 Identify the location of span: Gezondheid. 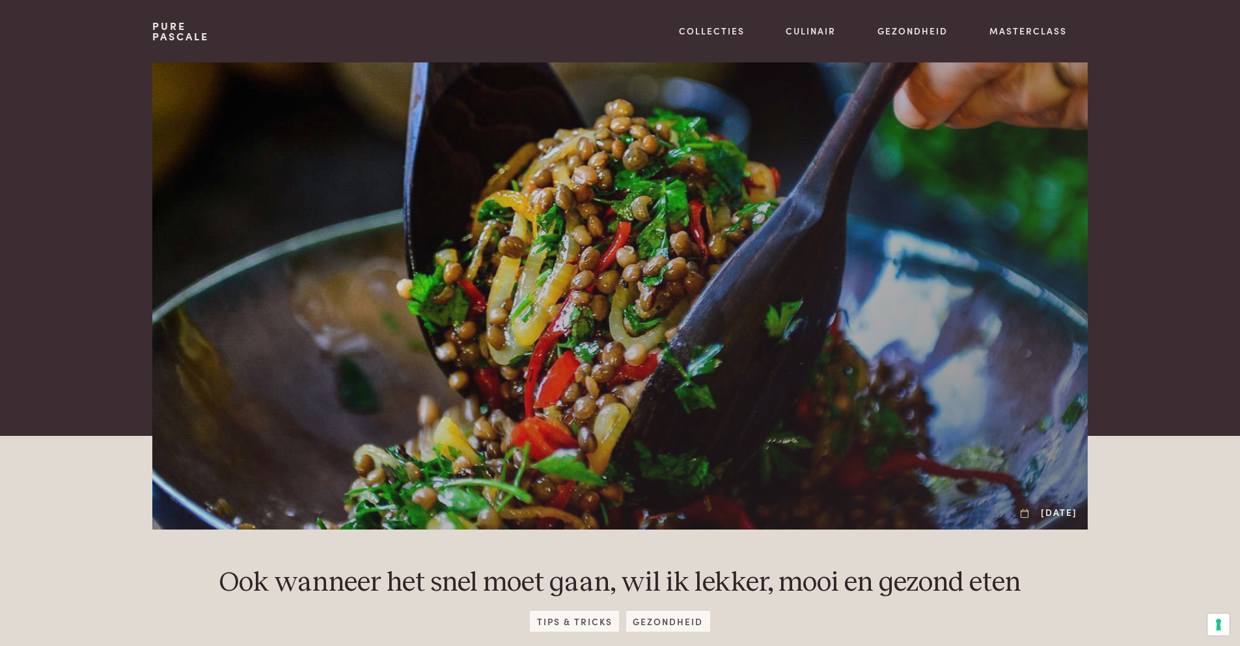
(668, 621).